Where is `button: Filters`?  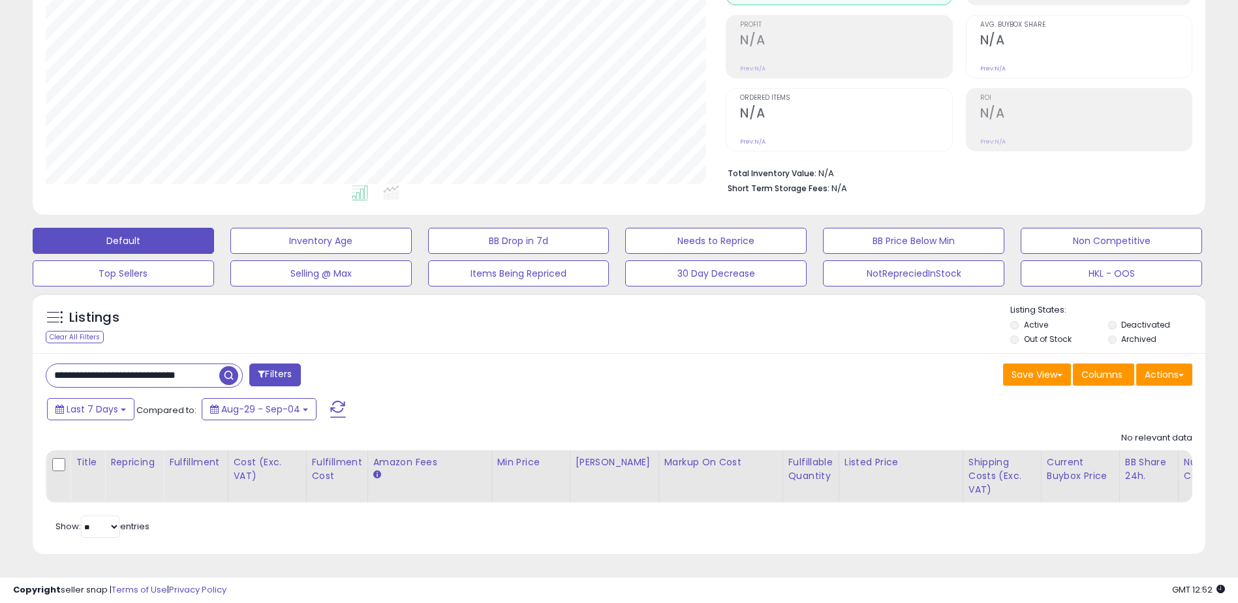
button: Filters is located at coordinates (275, 374).